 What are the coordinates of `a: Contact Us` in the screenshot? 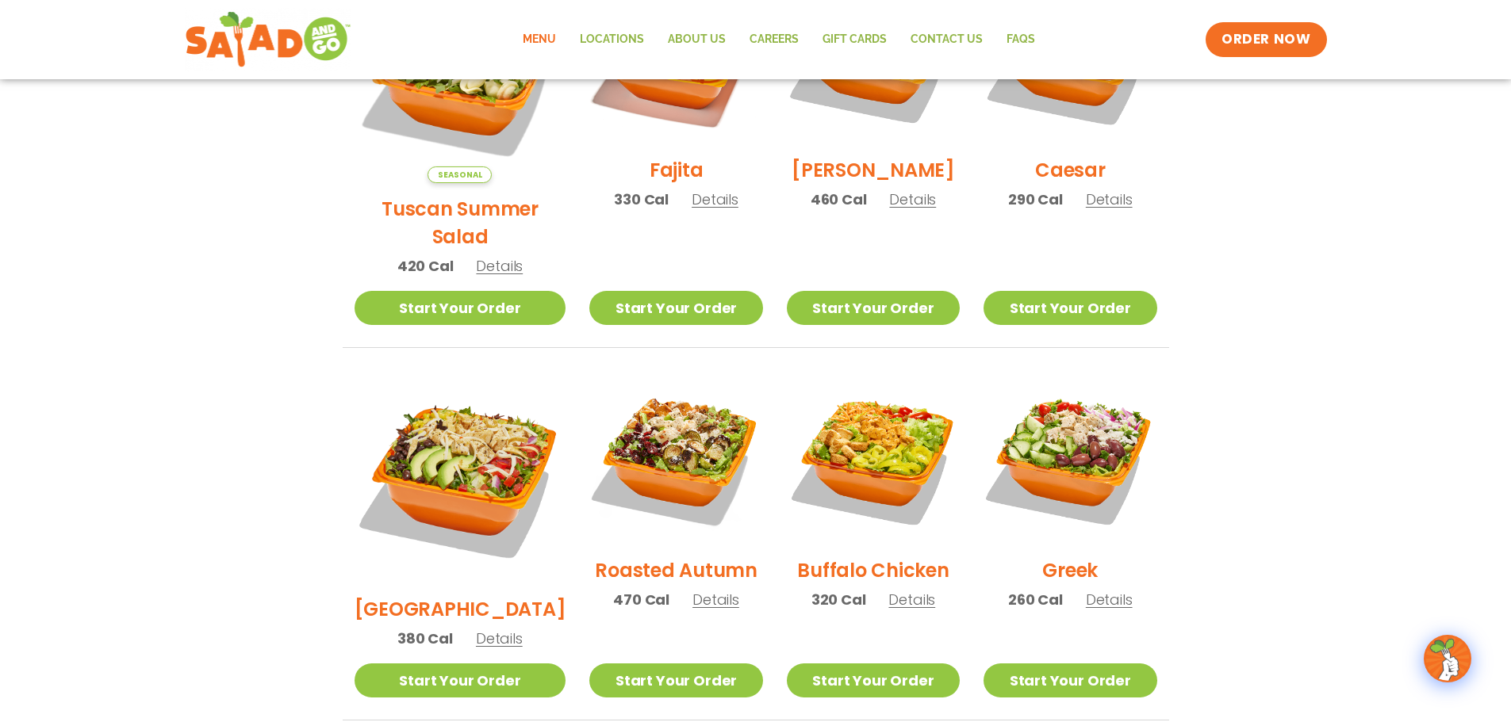 It's located at (946, 40).